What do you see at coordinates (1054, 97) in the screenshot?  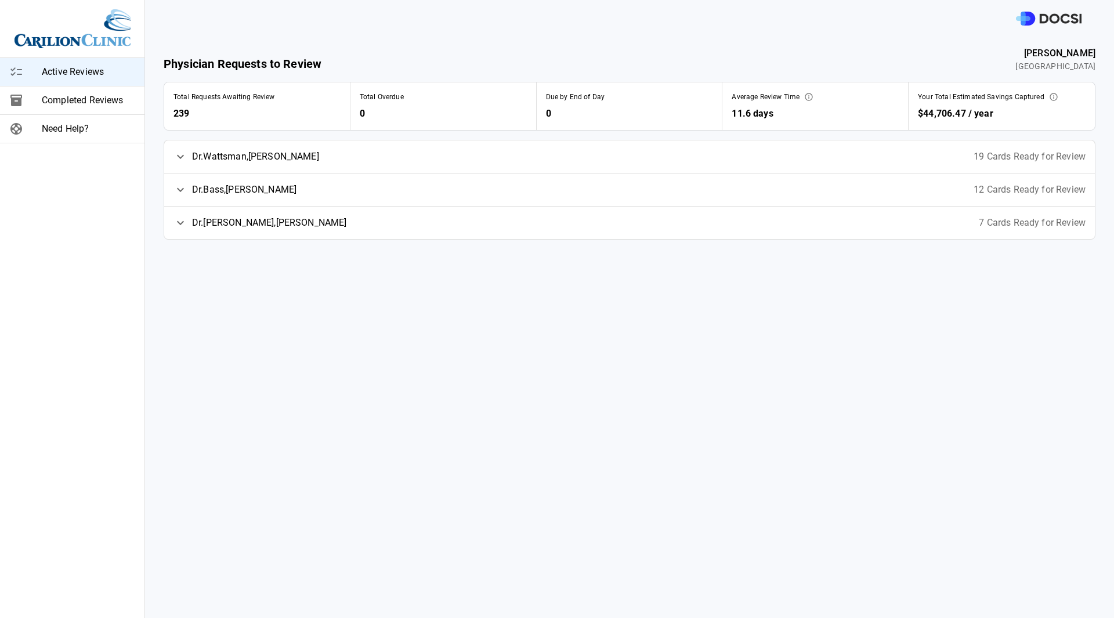 I see `svg: This is the estimated annual impact of the preference card optimizations which you have approved....` at bounding box center [1054, 97].